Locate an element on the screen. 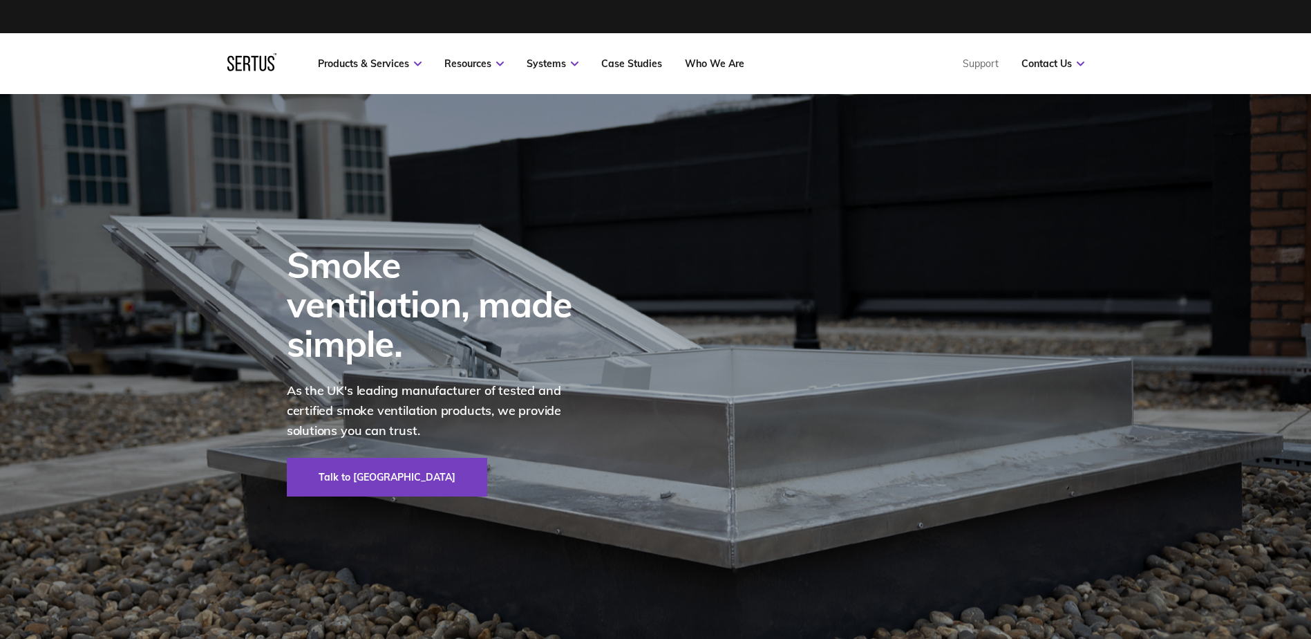  a: Who We Are is located at coordinates (715, 64).